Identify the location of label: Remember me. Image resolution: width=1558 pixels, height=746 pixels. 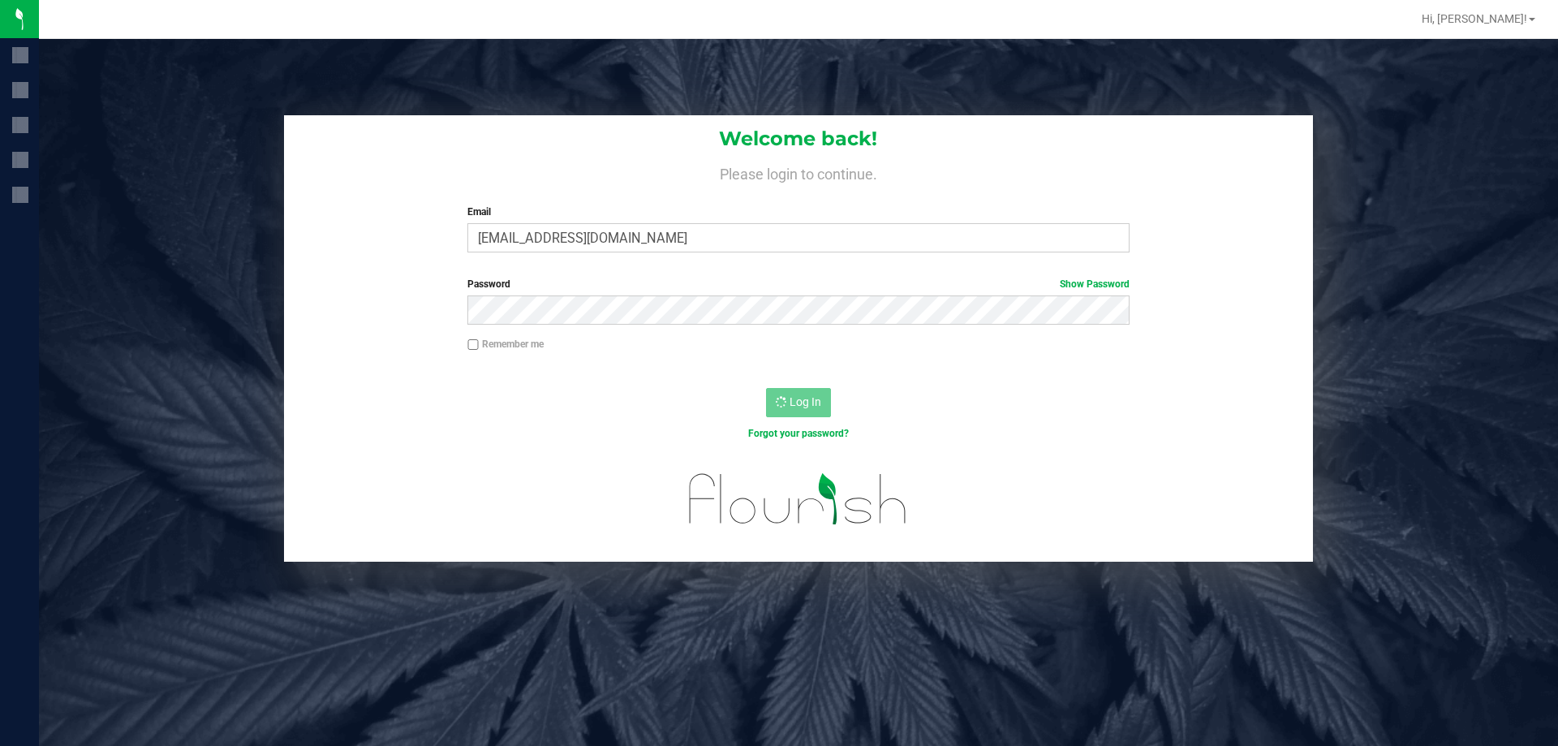
(506, 344).